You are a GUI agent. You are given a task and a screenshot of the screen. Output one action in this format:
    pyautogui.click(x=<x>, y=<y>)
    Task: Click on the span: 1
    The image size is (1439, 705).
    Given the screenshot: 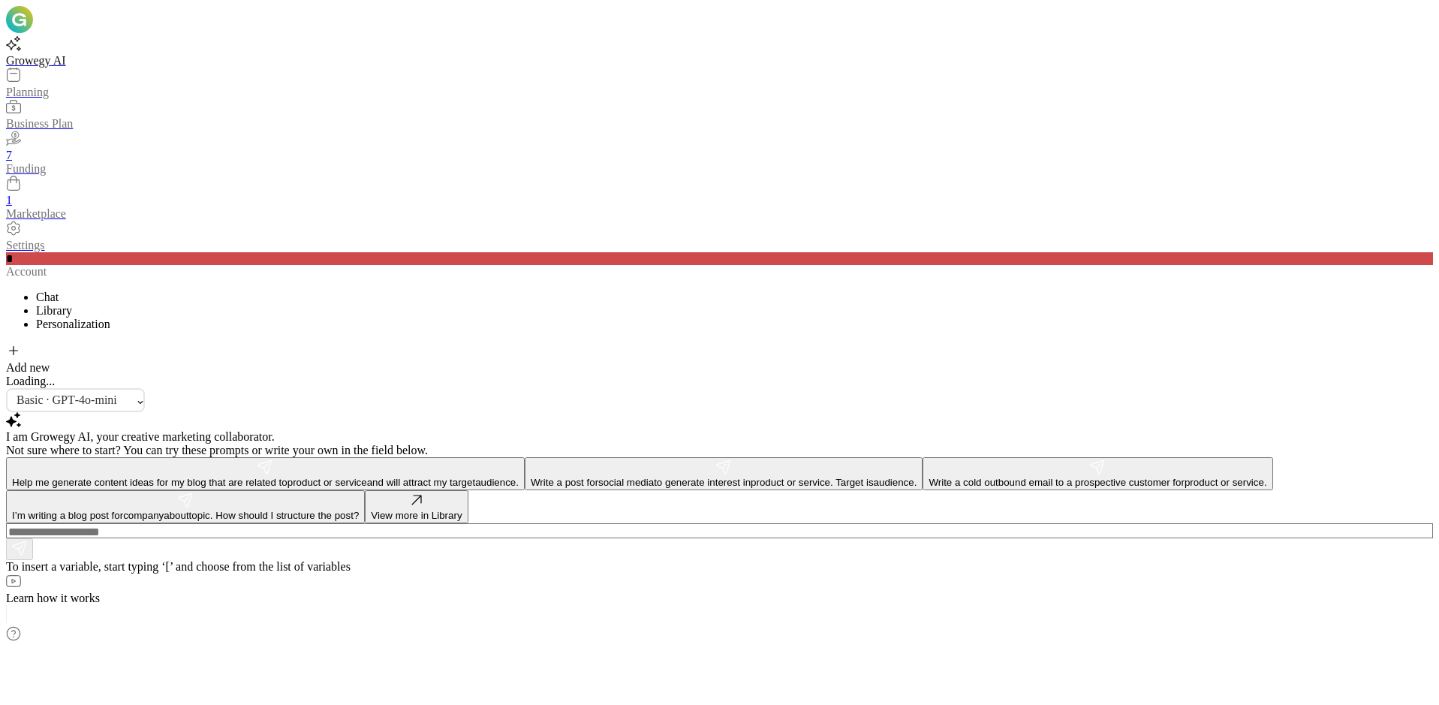 What is the action you would take?
    pyautogui.click(x=9, y=200)
    